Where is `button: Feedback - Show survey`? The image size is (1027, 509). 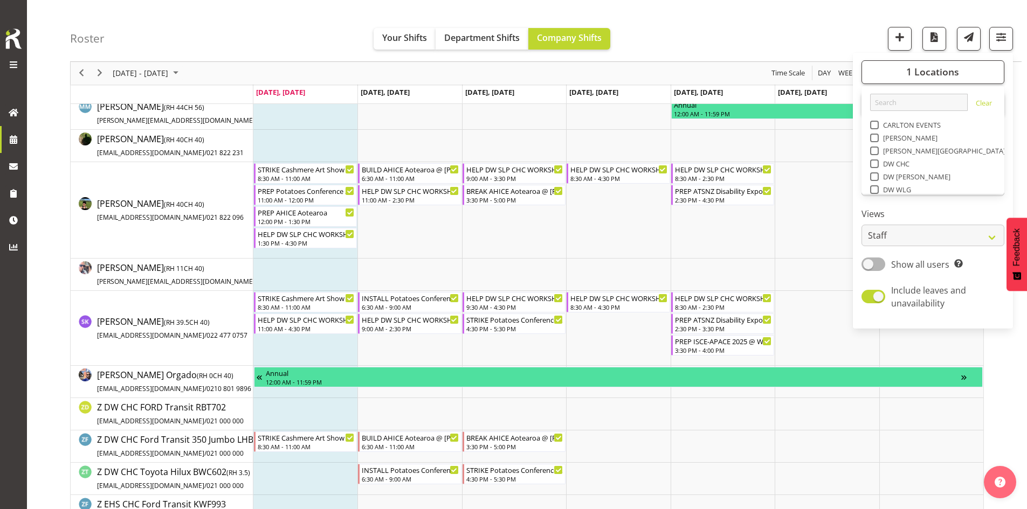
button: Feedback - Show survey is located at coordinates (1016, 254).